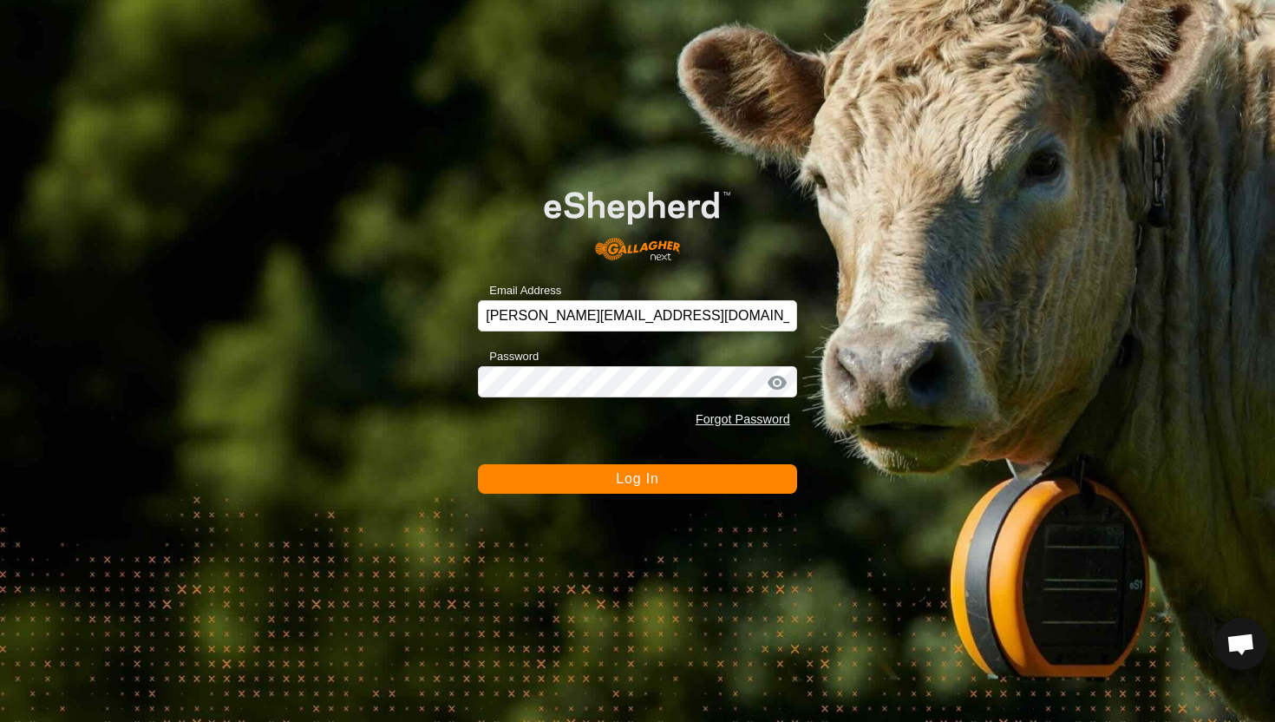 The image size is (1275, 722). I want to click on span: Log In, so click(637, 478).